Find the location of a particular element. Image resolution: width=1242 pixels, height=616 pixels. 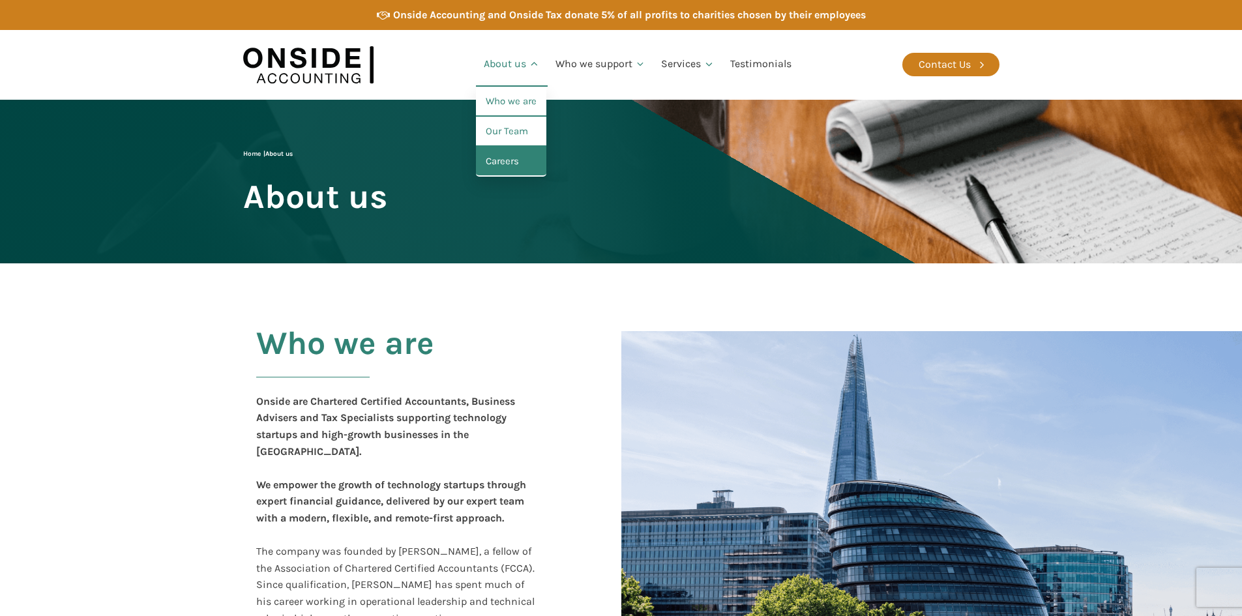

b: , delivered by our expert team with a modern, flexible, and remote-first approach. is located at coordinates (390, 509).